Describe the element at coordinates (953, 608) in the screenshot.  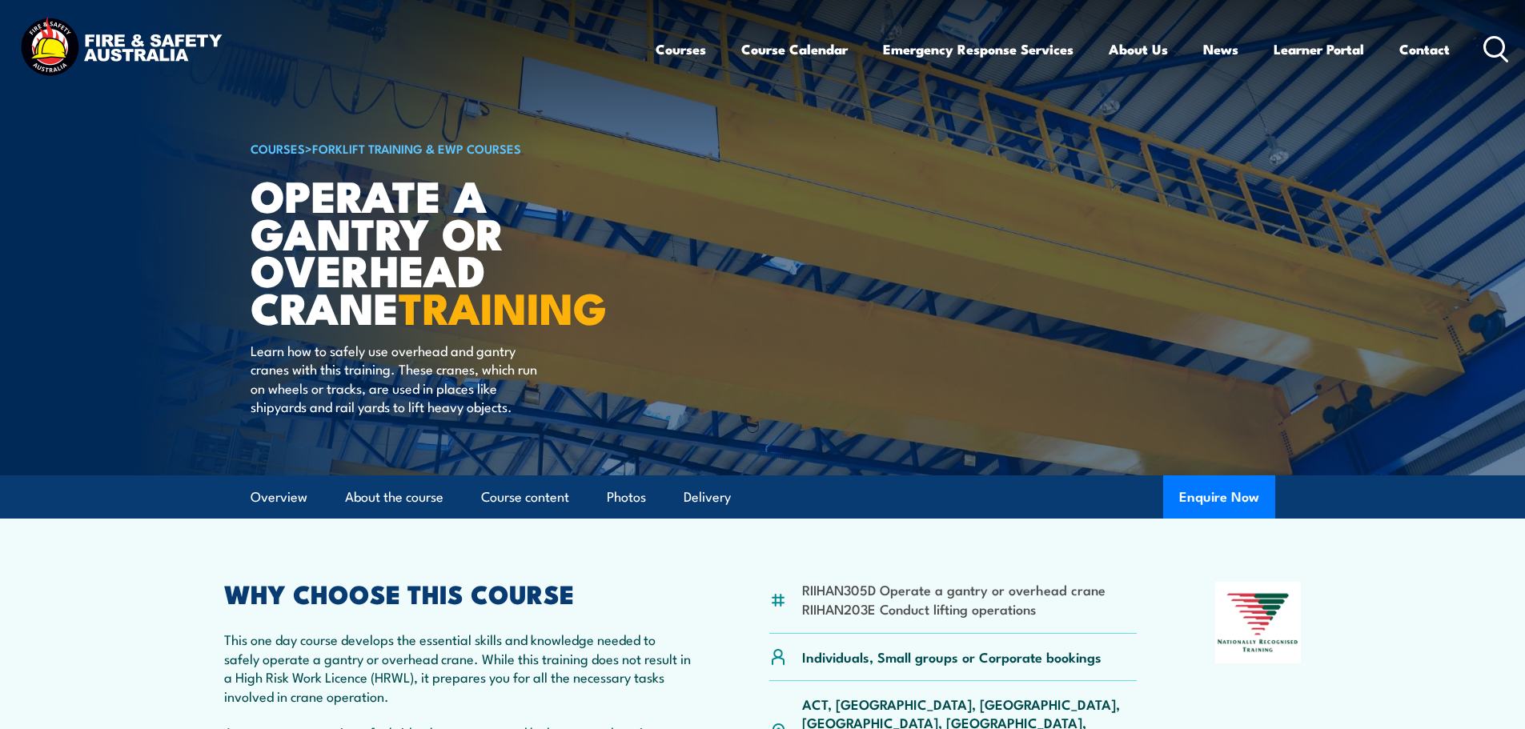
I see `li: RIIHAN203E Conduct lifting operations` at that location.